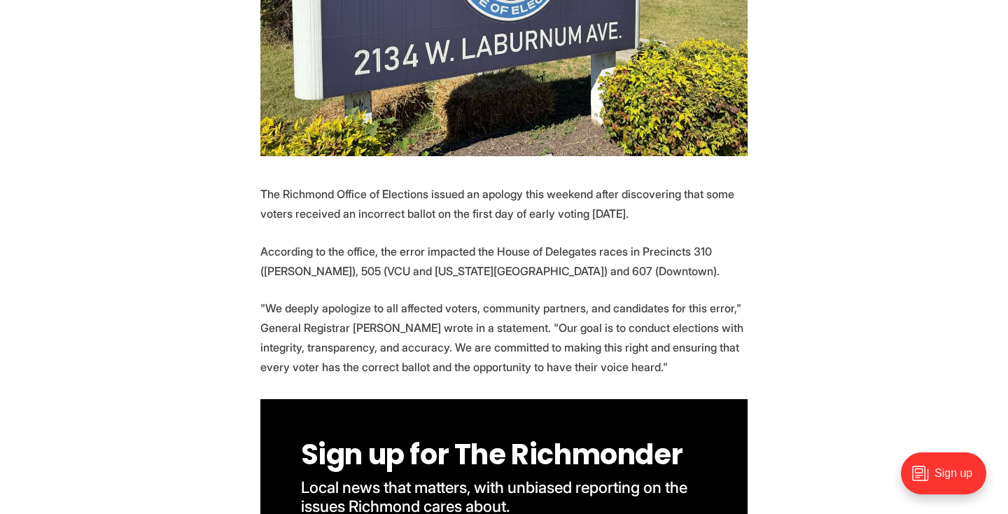 This screenshot has height=514, width=1008. What do you see at coordinates (504, 338) in the screenshot?
I see `p: "We deeply apologize to all affected voters, community partners, and candidates for this error," ...` at bounding box center [504, 338].